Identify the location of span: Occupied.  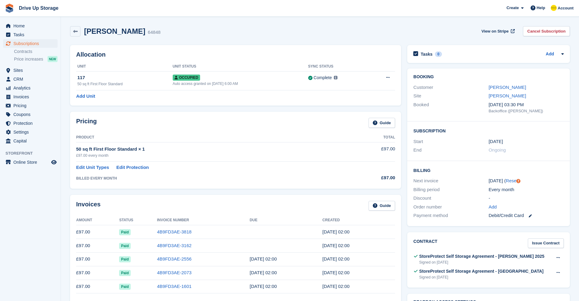
(186, 78).